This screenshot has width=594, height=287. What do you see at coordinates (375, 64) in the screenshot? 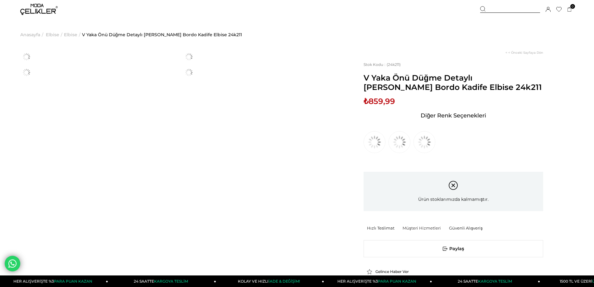
I see `span: Stok Kodu` at bounding box center [375, 64].